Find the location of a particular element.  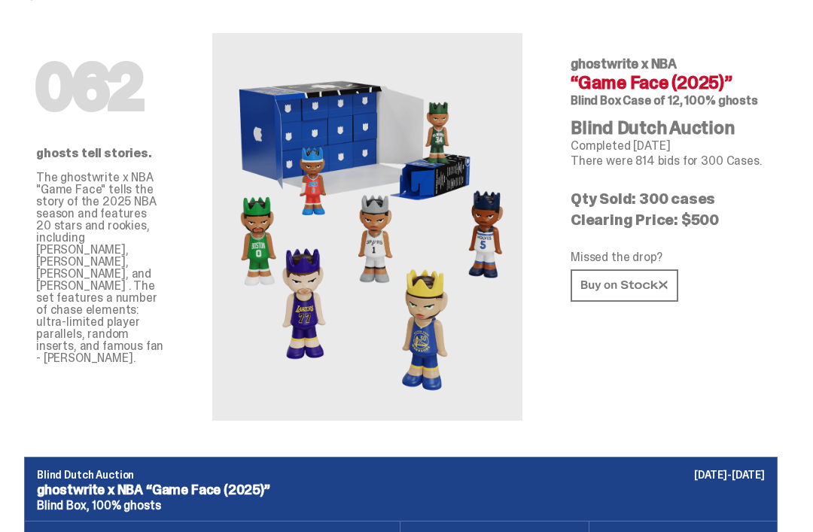

img: NBA&ldquo;Game Face (2025)&rdquo; is located at coordinates (367, 227).